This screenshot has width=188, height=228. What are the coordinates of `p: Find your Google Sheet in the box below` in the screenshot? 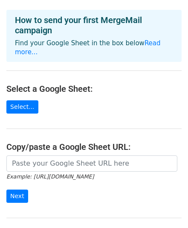 It's located at (94, 48).